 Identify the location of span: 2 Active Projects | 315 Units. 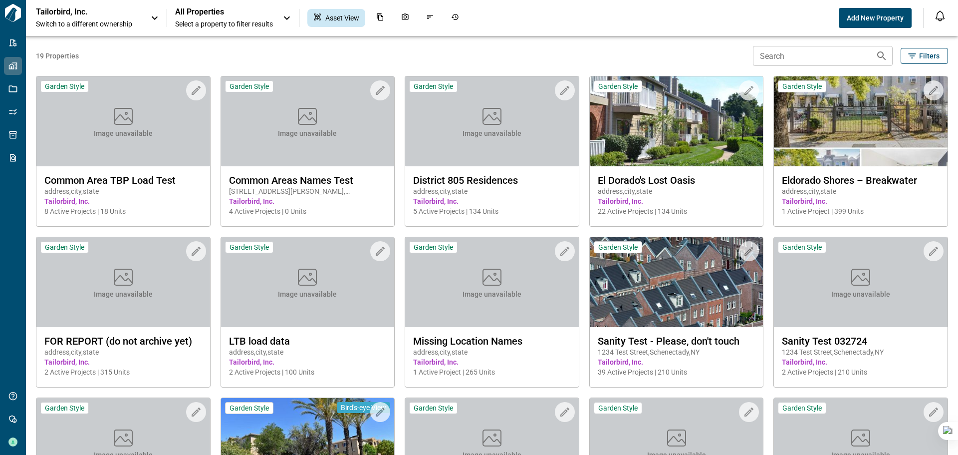
(123, 372).